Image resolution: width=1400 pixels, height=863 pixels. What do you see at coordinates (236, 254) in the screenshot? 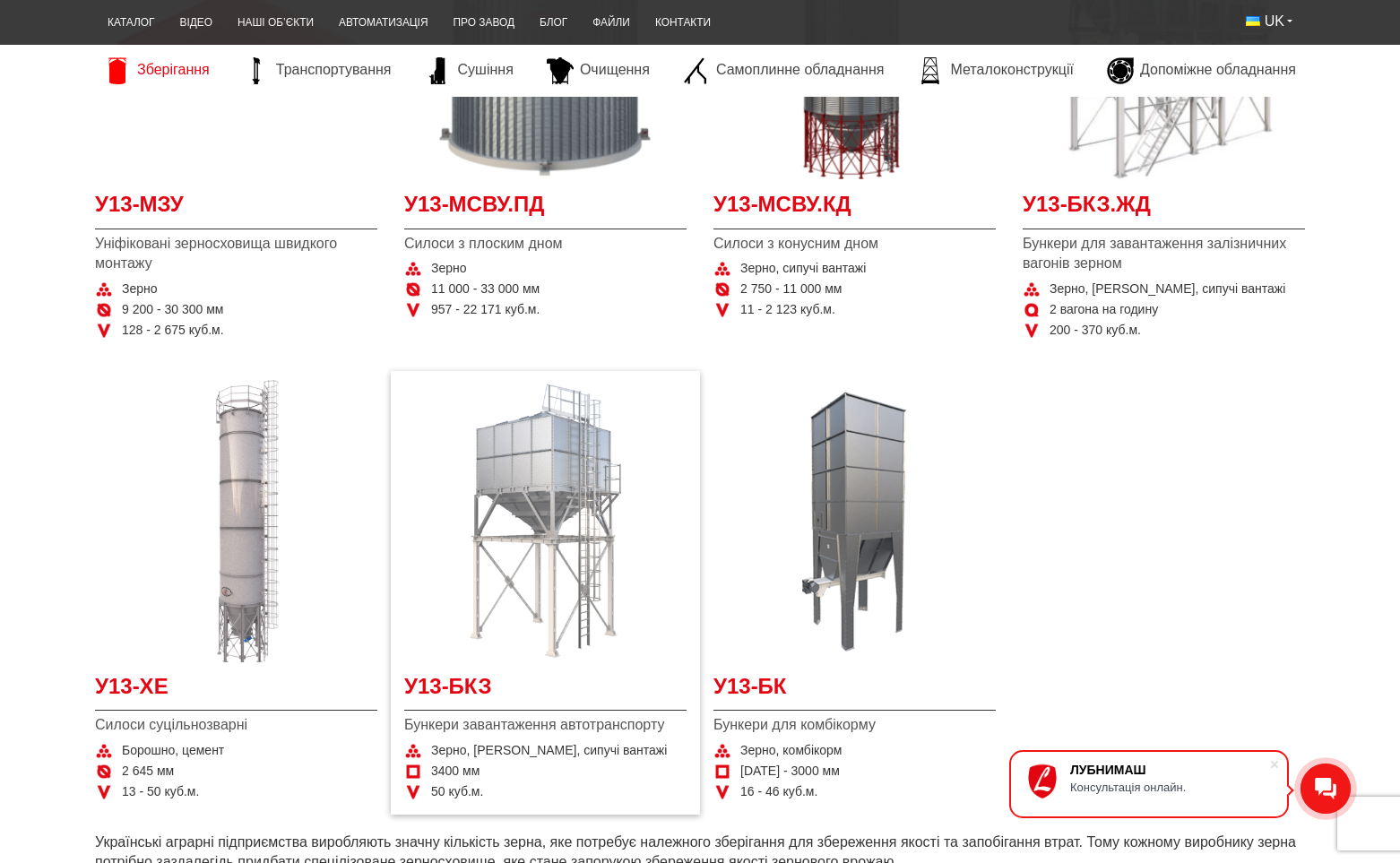
I see `span: Уніфіковані зерносховища швидкого монтажу` at bounding box center [236, 254].